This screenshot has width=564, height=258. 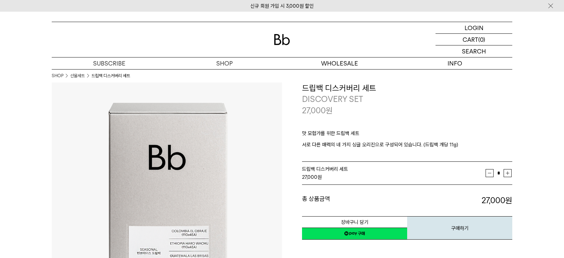 I want to click on a: LOGIN, so click(x=474, y=28).